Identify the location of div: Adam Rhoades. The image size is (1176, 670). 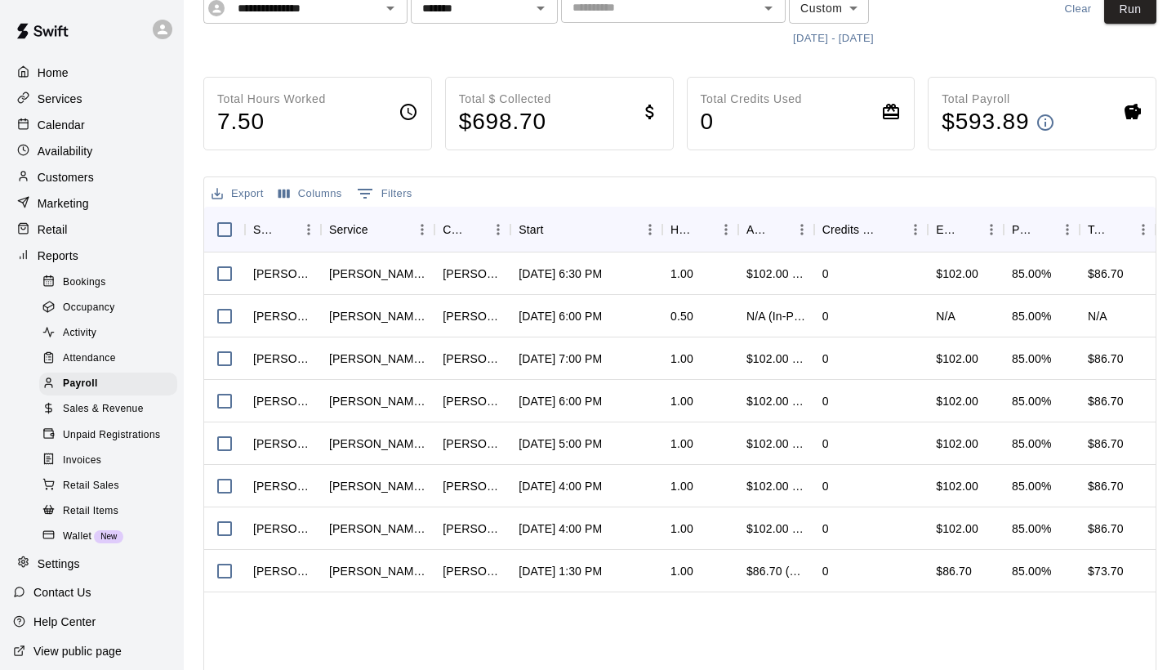
(472, 359).